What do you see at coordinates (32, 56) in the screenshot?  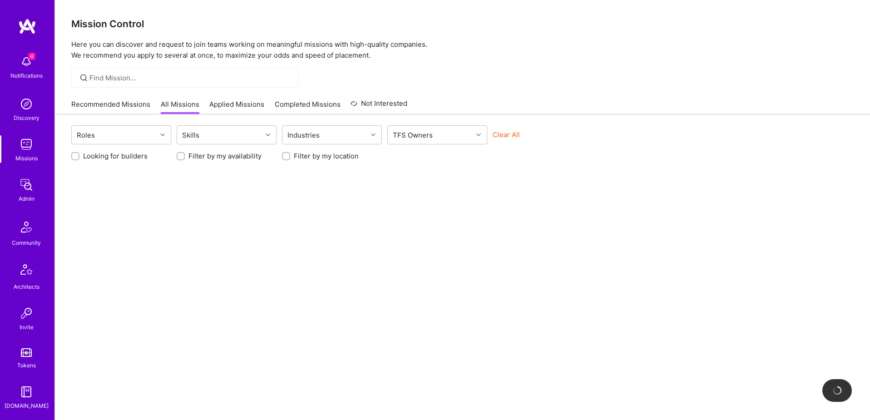 I see `span: 4` at bounding box center [32, 56].